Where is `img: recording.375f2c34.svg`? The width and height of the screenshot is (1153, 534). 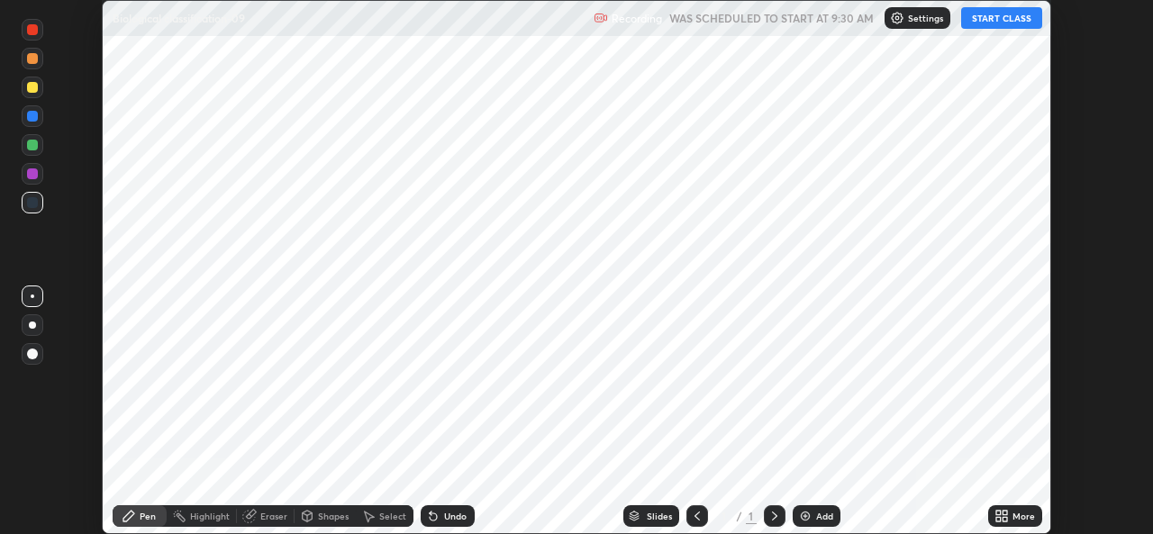
img: recording.375f2c34.svg is located at coordinates (601, 18).